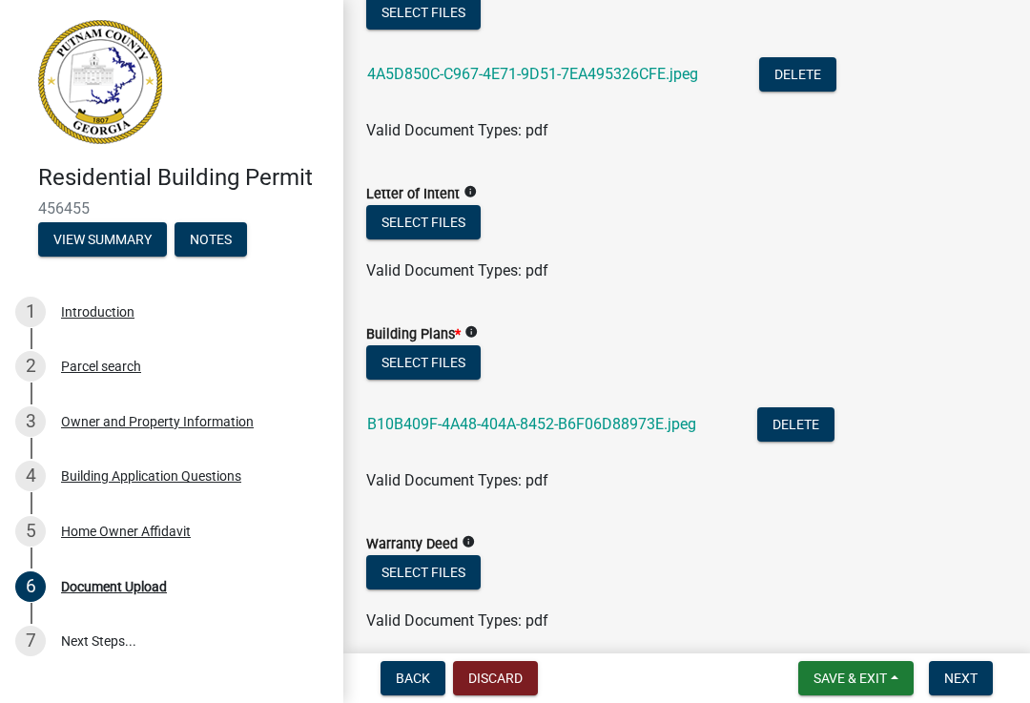 The height and width of the screenshot is (703, 1030). I want to click on label: Warranty Deed, so click(412, 545).